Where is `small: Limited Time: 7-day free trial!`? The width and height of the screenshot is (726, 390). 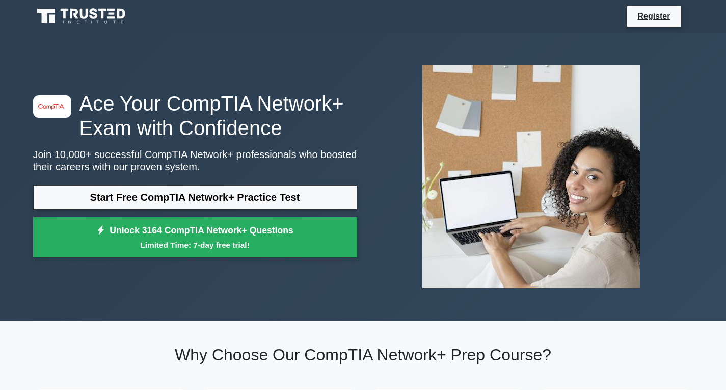 small: Limited Time: 7-day free trial! is located at coordinates (195, 245).